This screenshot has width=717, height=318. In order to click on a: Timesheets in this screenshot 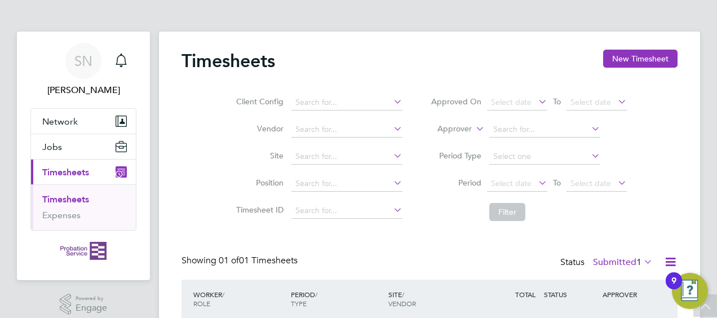, I will do `click(65, 199)`.